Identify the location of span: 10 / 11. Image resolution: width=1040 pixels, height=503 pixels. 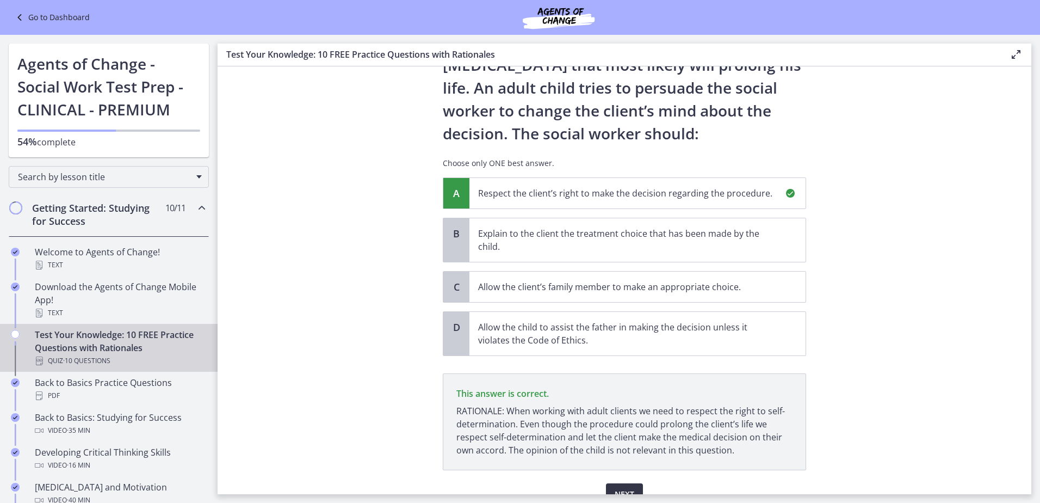
(175, 208).